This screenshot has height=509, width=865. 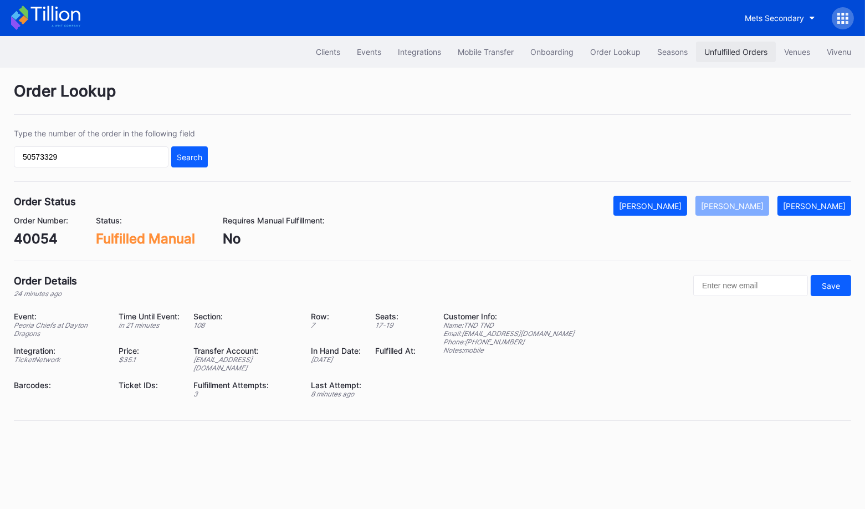 I want to click on div: In Hand Date:, so click(x=336, y=350).